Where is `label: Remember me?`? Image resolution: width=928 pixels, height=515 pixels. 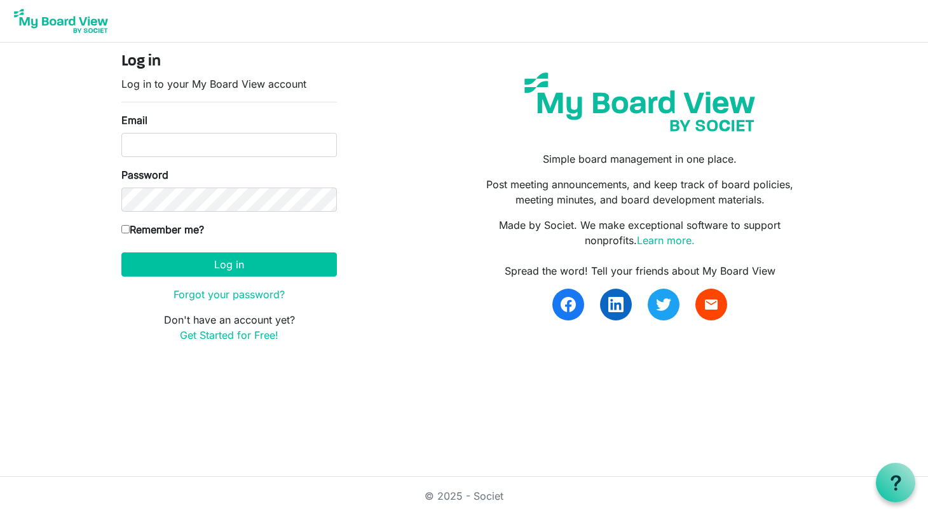
label: Remember me? is located at coordinates (163, 229).